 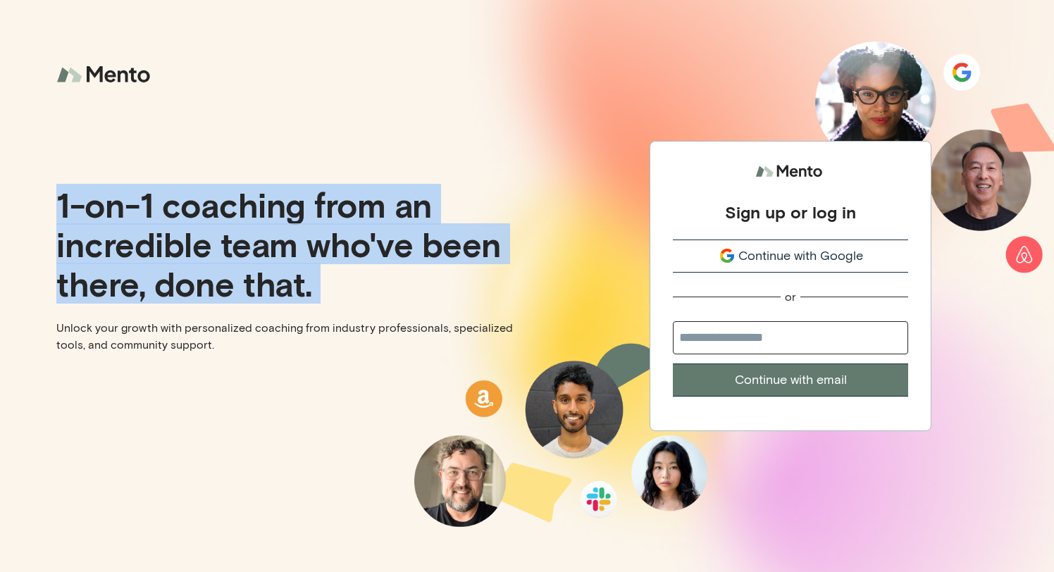 What do you see at coordinates (790, 297) in the screenshot?
I see `div: or` at bounding box center [790, 297].